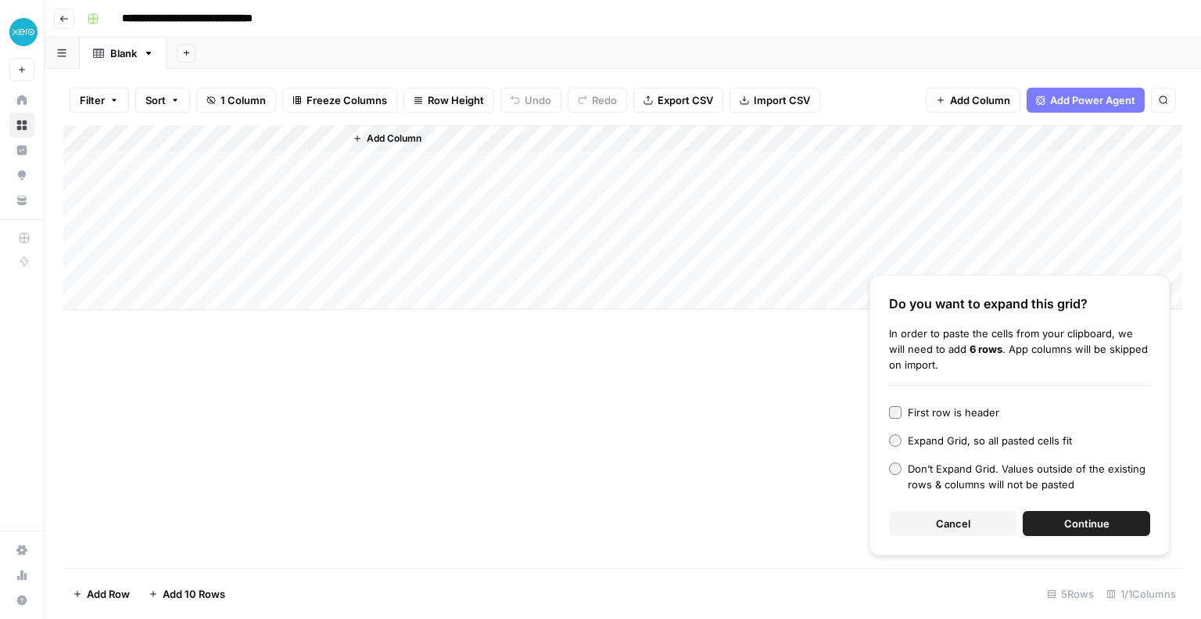  Describe the element at coordinates (346, 100) in the screenshot. I see `span: Freeze Columns` at that location.